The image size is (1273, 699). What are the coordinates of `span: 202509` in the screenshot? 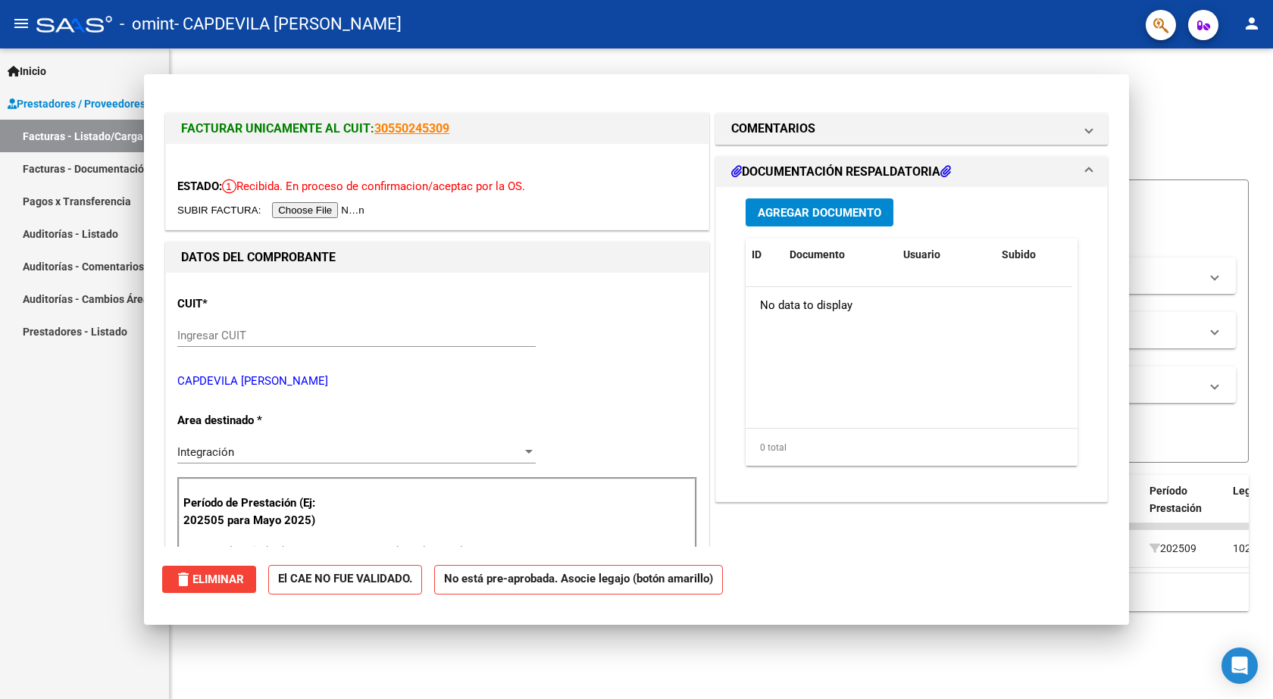 It's located at (1173, 549).